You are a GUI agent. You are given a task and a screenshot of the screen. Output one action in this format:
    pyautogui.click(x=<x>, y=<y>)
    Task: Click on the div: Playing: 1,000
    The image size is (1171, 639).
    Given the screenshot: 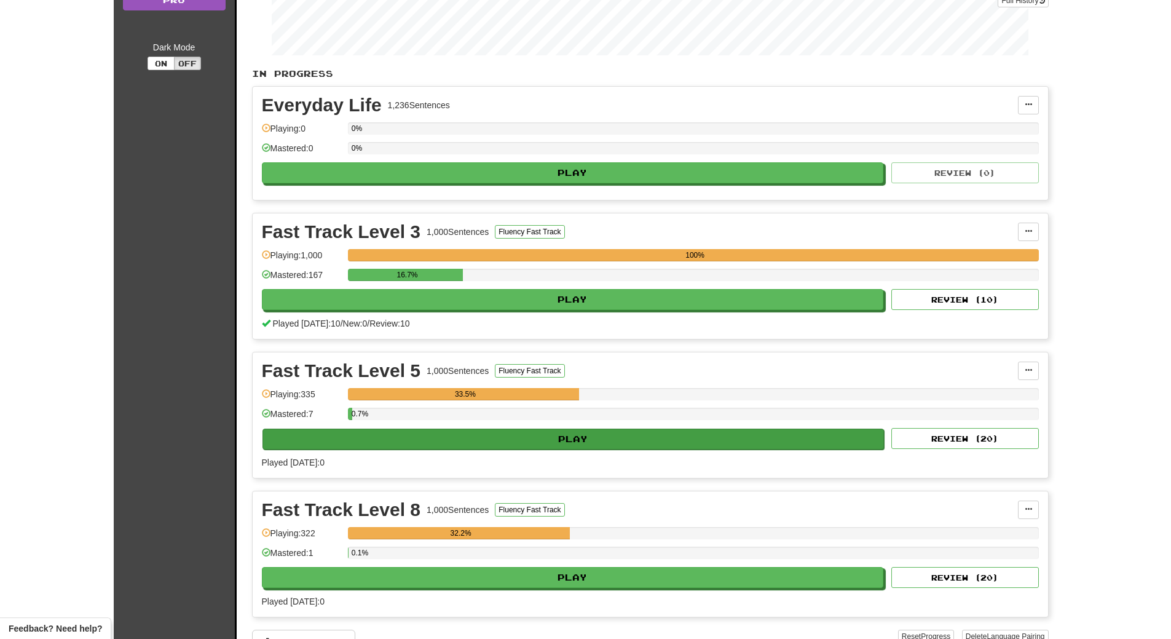 What is the action you would take?
    pyautogui.click(x=302, y=259)
    